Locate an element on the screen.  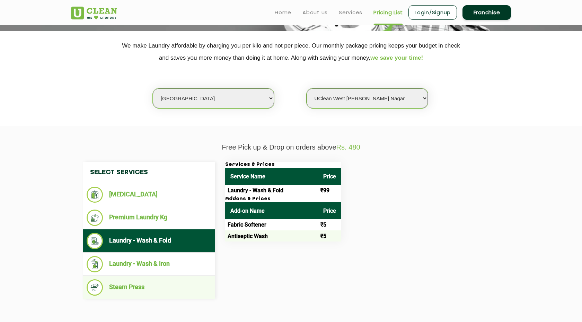
h3: Addons & Prices is located at coordinates (283, 199).